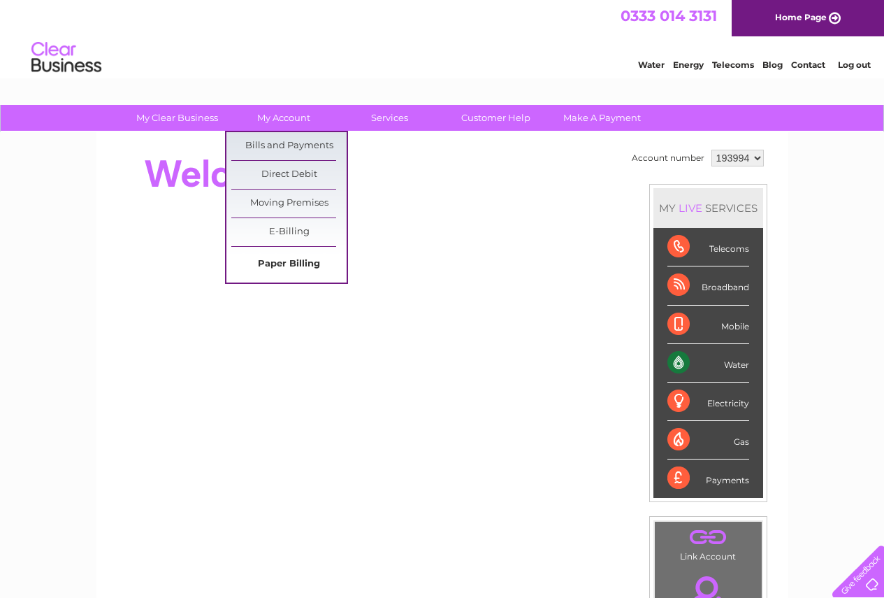 The height and width of the screenshot is (598, 884). Describe the element at coordinates (708, 478) in the screenshot. I see `div: Payments` at that location.